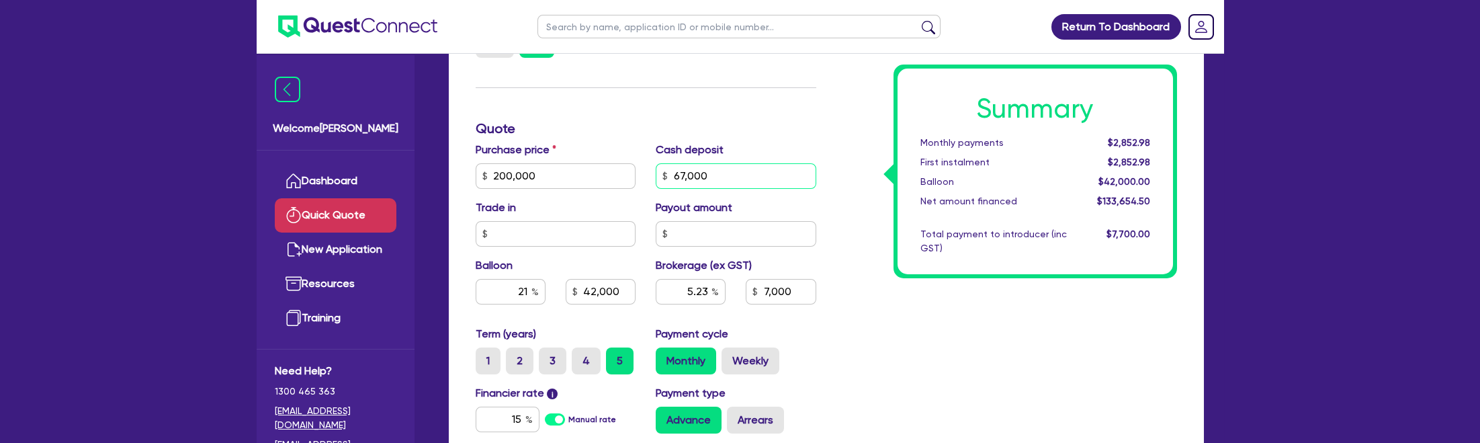 The image size is (1480, 443). What do you see at coordinates (335, 371) in the screenshot?
I see `span: Need Help?` at bounding box center [335, 371].